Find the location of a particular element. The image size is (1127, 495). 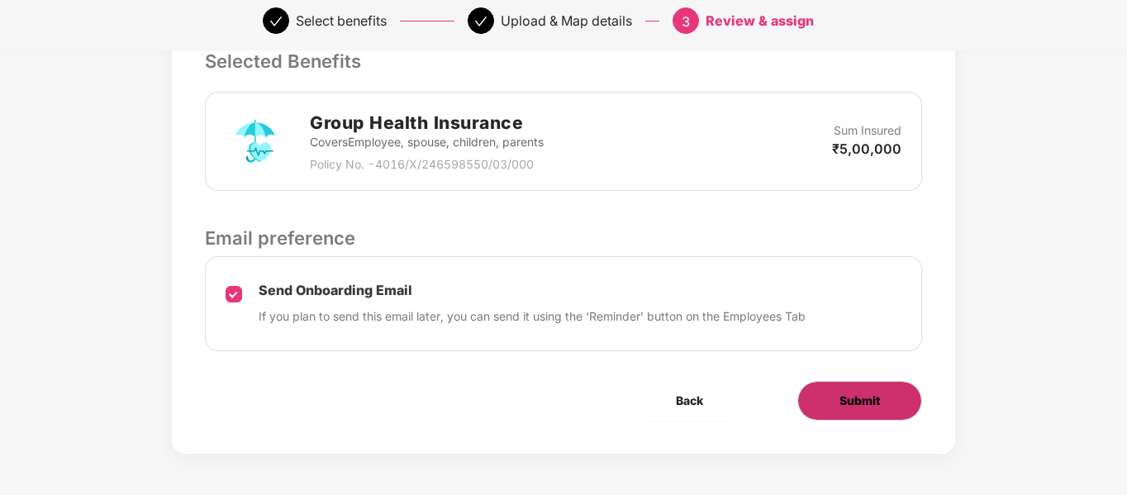

span: Back is located at coordinates (689, 401).